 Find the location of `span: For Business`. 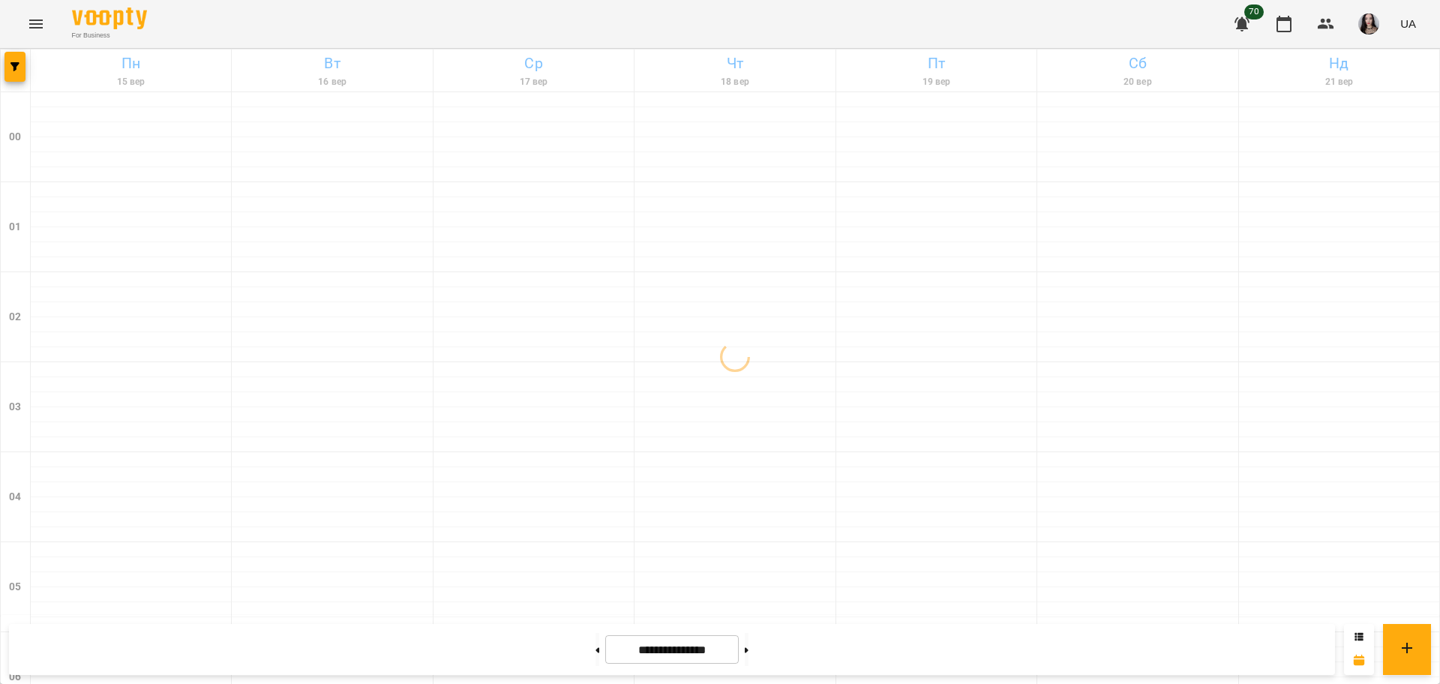

span: For Business is located at coordinates (109, 35).